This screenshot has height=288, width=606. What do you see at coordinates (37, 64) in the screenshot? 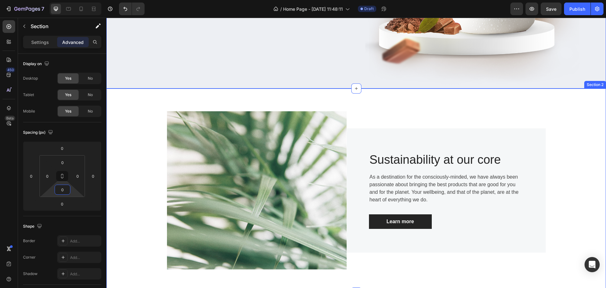
I see `div: Display on` at bounding box center [37, 64].